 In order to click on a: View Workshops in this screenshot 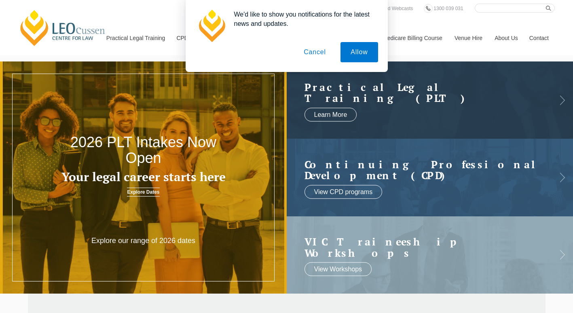, I will do `click(338, 269)`.